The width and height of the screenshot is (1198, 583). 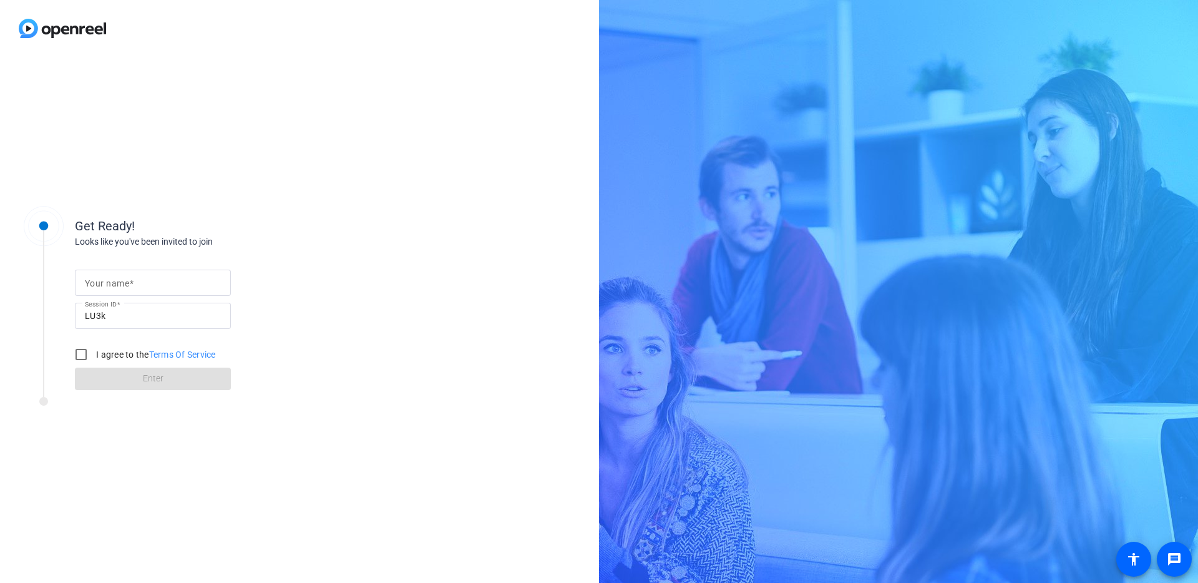 I want to click on div: Looks like you've been invited to join, so click(x=200, y=241).